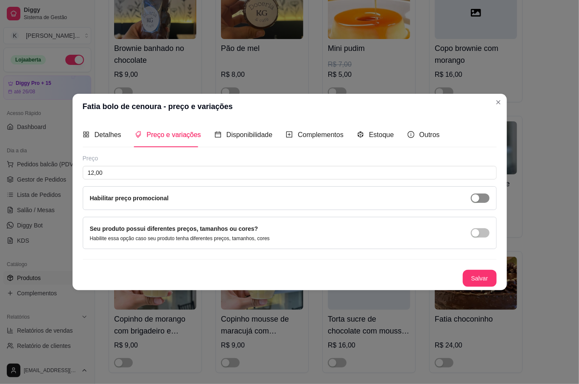 The height and width of the screenshot is (384, 579). I want to click on input: Ex.: R$12,99, so click(290, 173).